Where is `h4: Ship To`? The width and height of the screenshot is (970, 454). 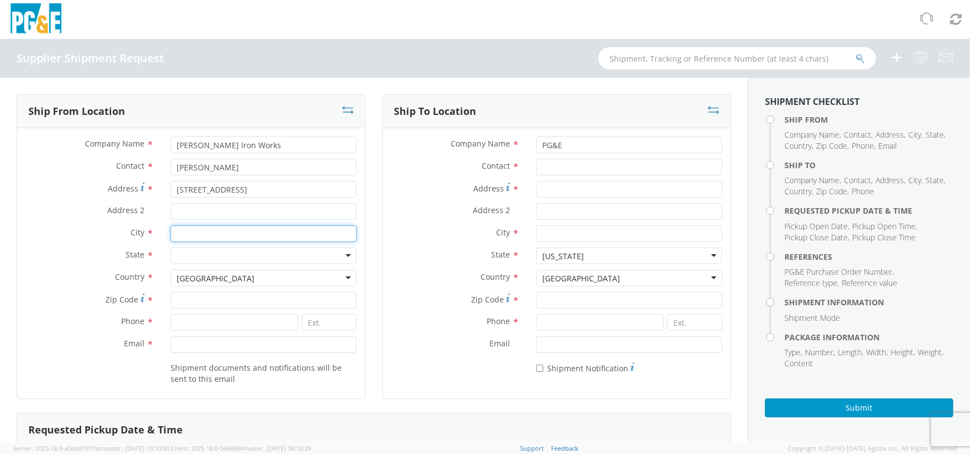 h4: Ship To is located at coordinates (869, 165).